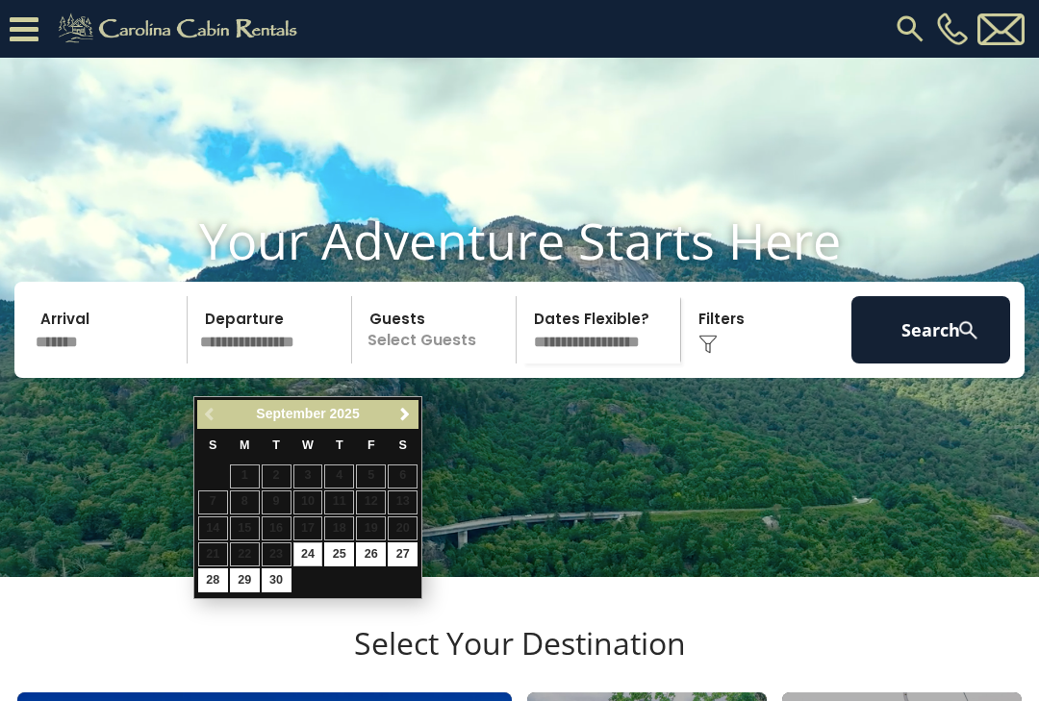  I want to click on span: Monday, so click(244, 445).